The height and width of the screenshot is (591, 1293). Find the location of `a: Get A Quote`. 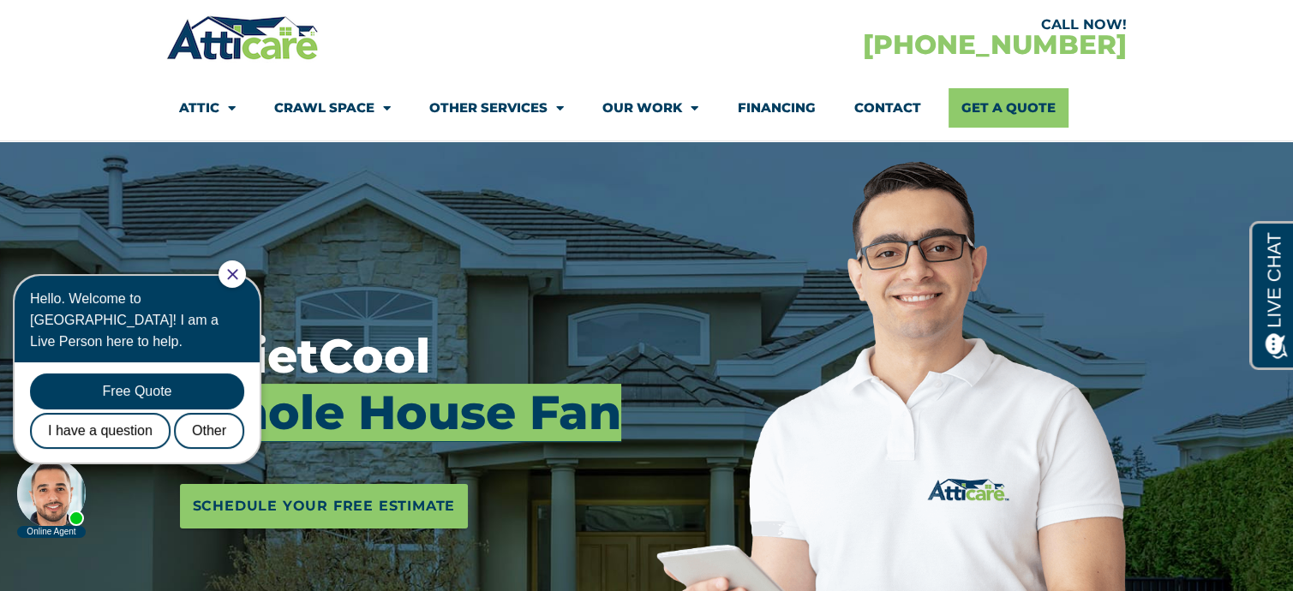

a: Get A Quote is located at coordinates (1009, 108).